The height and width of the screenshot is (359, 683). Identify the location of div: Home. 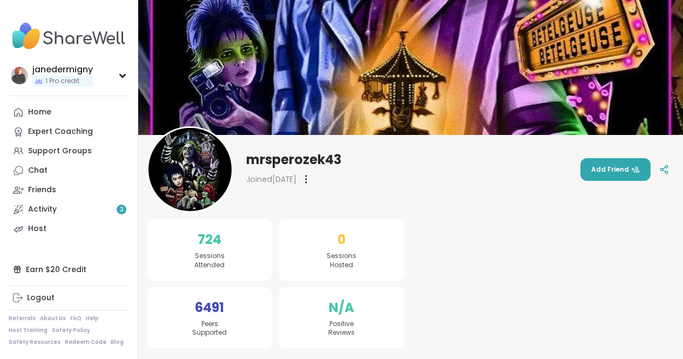
(39, 112).